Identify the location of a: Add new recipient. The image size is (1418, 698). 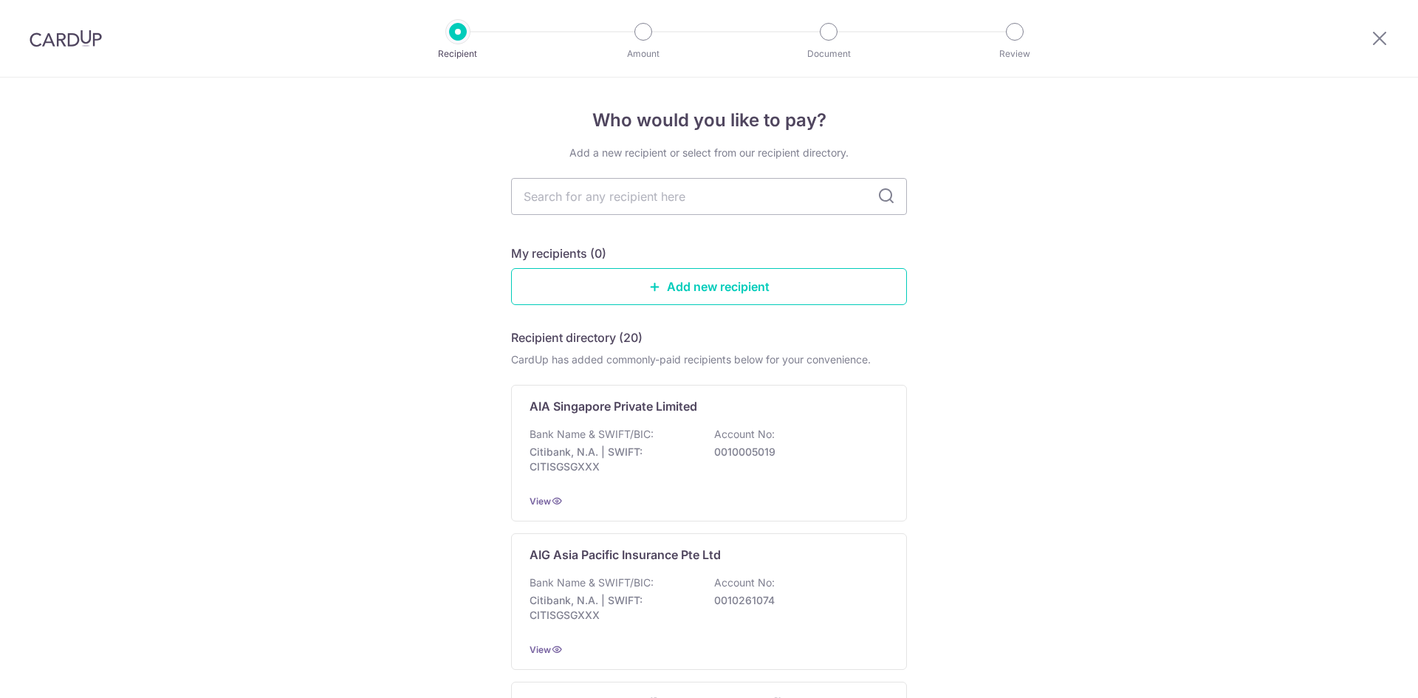
(709, 286).